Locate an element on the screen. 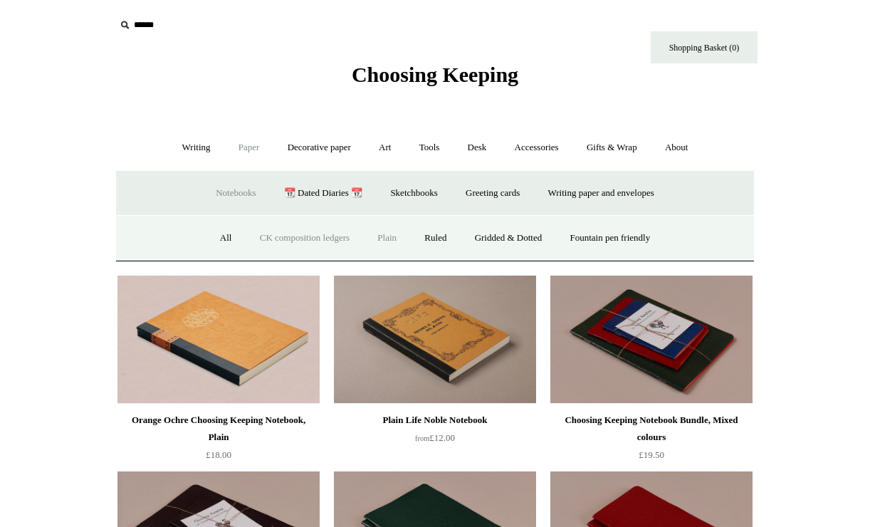 Image resolution: width=870 pixels, height=527 pixels. a: Plain Life Noble Notebook Plain Life Noble Notebook is located at coordinates (435, 340).